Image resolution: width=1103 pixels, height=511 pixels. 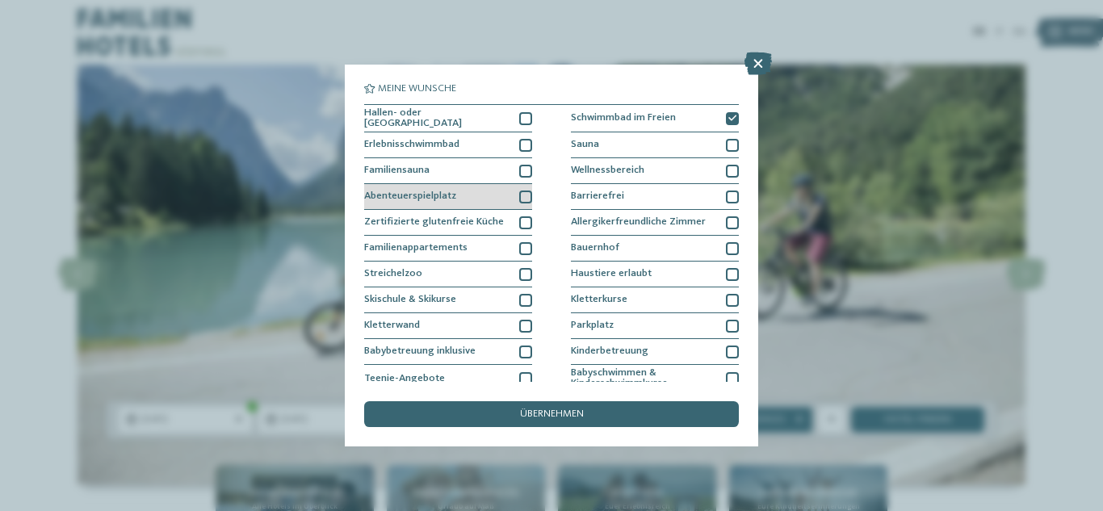 I want to click on span: Haustiere erlaubt, so click(x=611, y=274).